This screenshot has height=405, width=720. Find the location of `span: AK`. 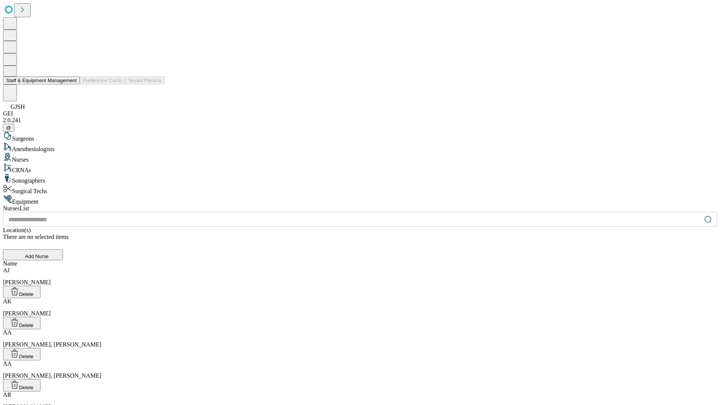

span: AK is located at coordinates (7, 301).